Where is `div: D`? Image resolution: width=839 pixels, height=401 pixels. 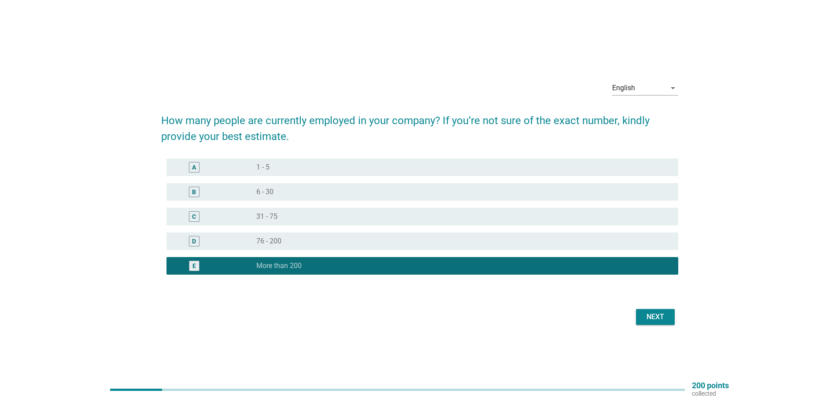
div: D is located at coordinates (194, 241).